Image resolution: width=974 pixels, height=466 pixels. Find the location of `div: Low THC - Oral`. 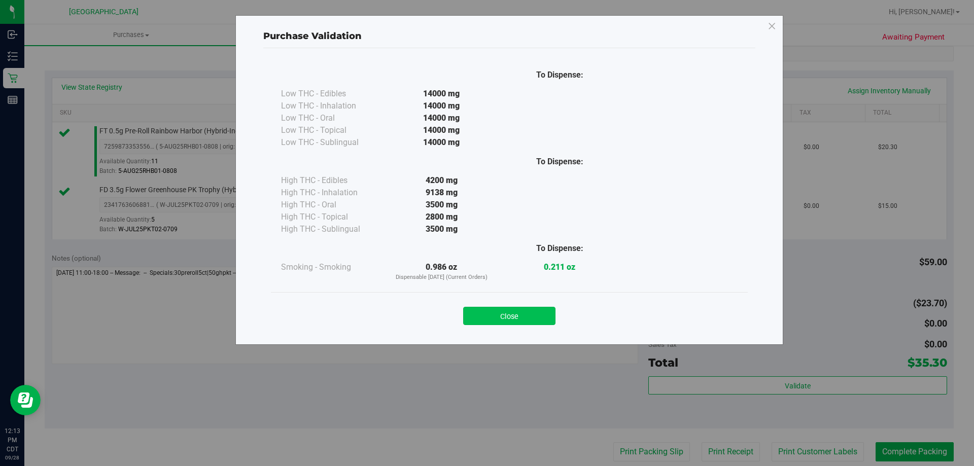

div: Low THC - Oral is located at coordinates (332, 118).